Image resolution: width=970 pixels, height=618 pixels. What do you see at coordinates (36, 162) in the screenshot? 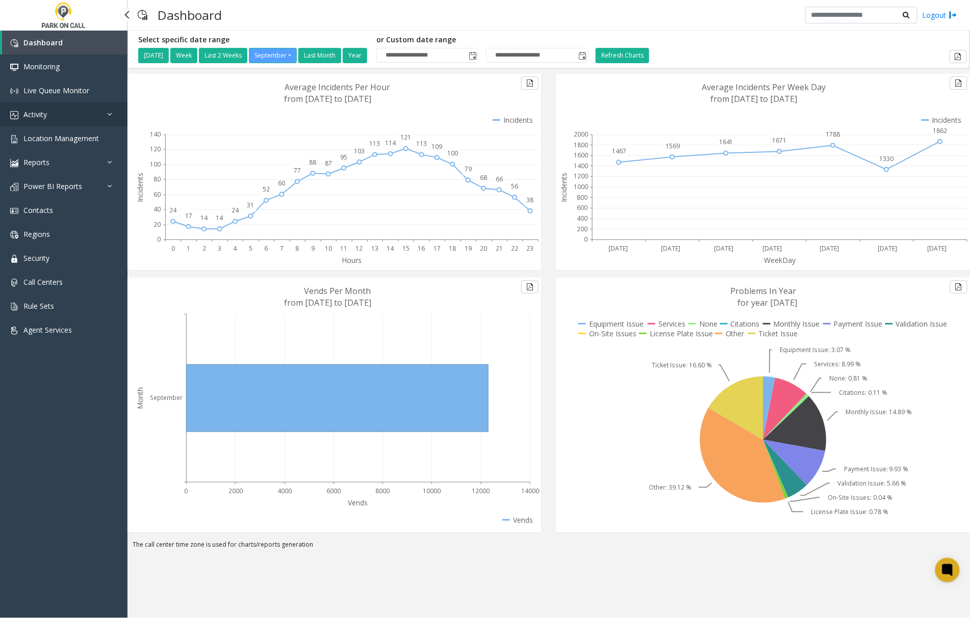
I see `span: Reports` at bounding box center [36, 162].